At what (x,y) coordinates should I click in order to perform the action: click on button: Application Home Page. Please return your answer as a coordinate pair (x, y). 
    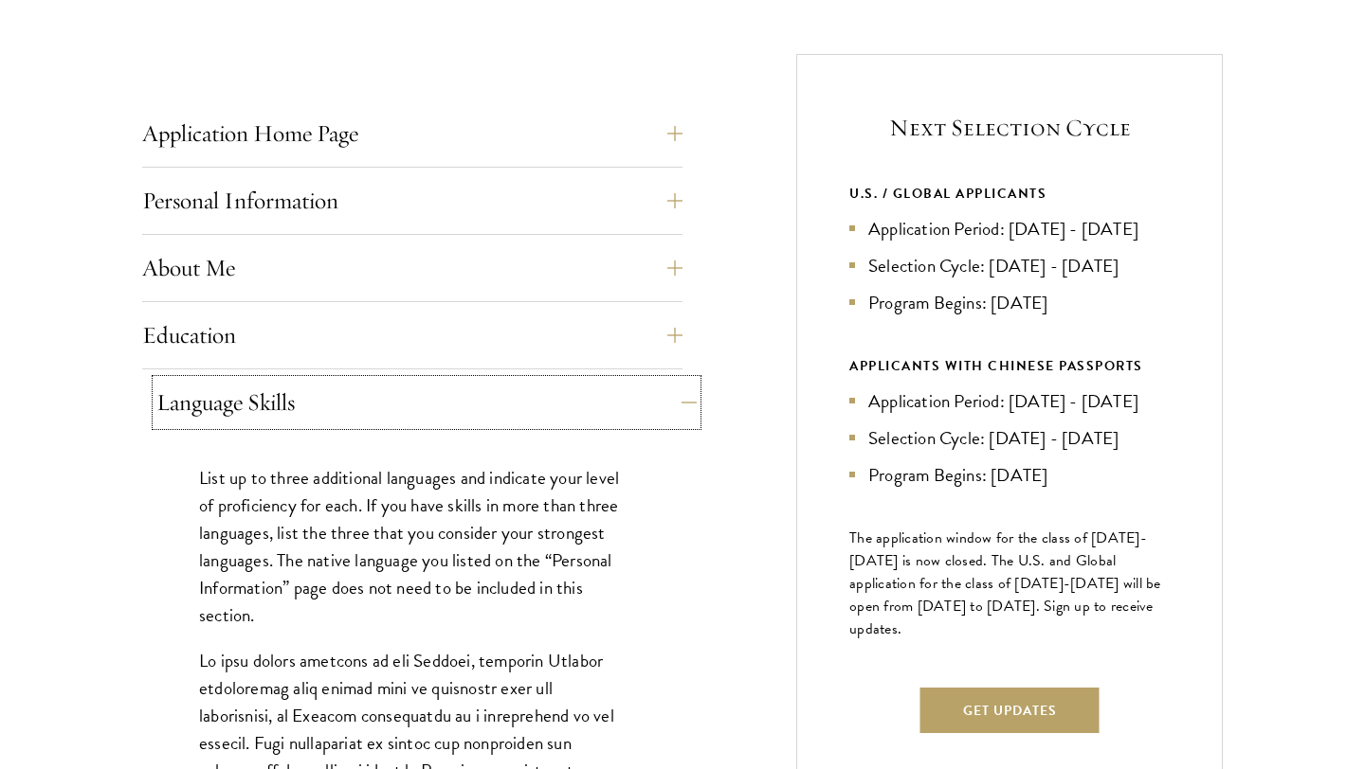
    Looking at the image, I should click on (412, 134).